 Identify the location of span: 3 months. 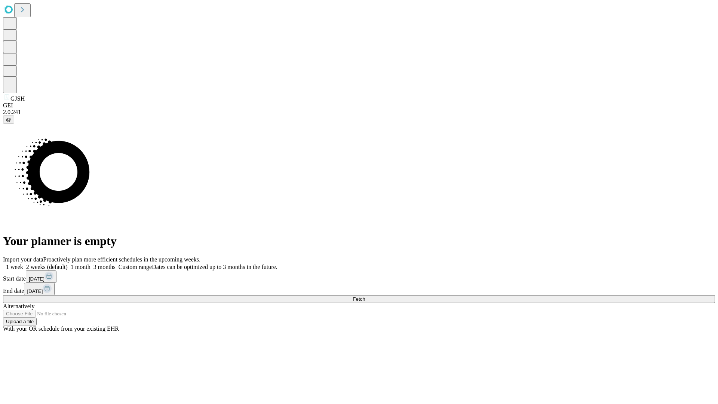
(104, 266).